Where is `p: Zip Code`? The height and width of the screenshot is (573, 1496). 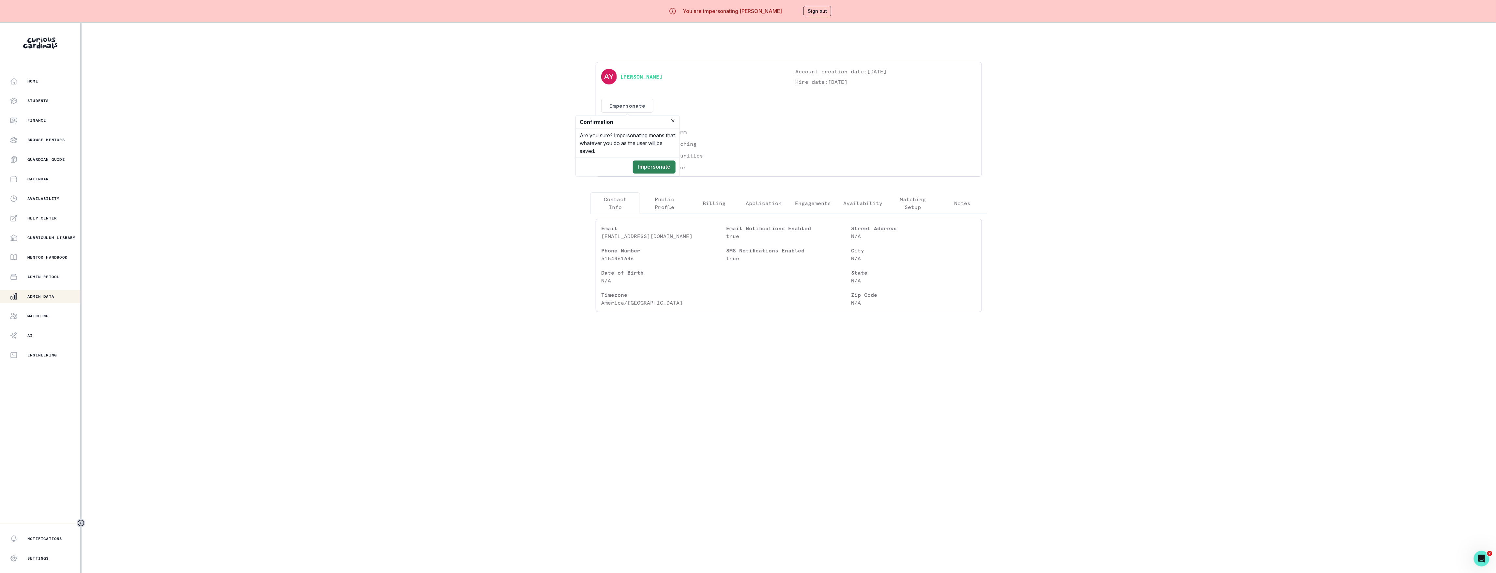 p: Zip Code is located at coordinates (914, 295).